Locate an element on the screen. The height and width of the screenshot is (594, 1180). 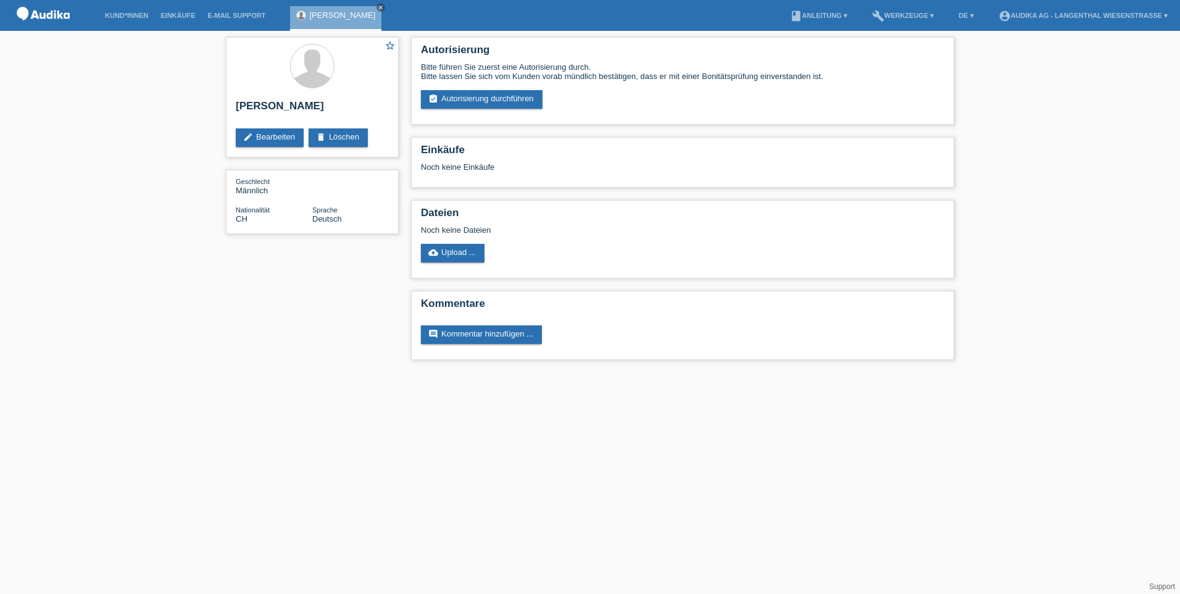
i: cloud_upload is located at coordinates (433, 252).